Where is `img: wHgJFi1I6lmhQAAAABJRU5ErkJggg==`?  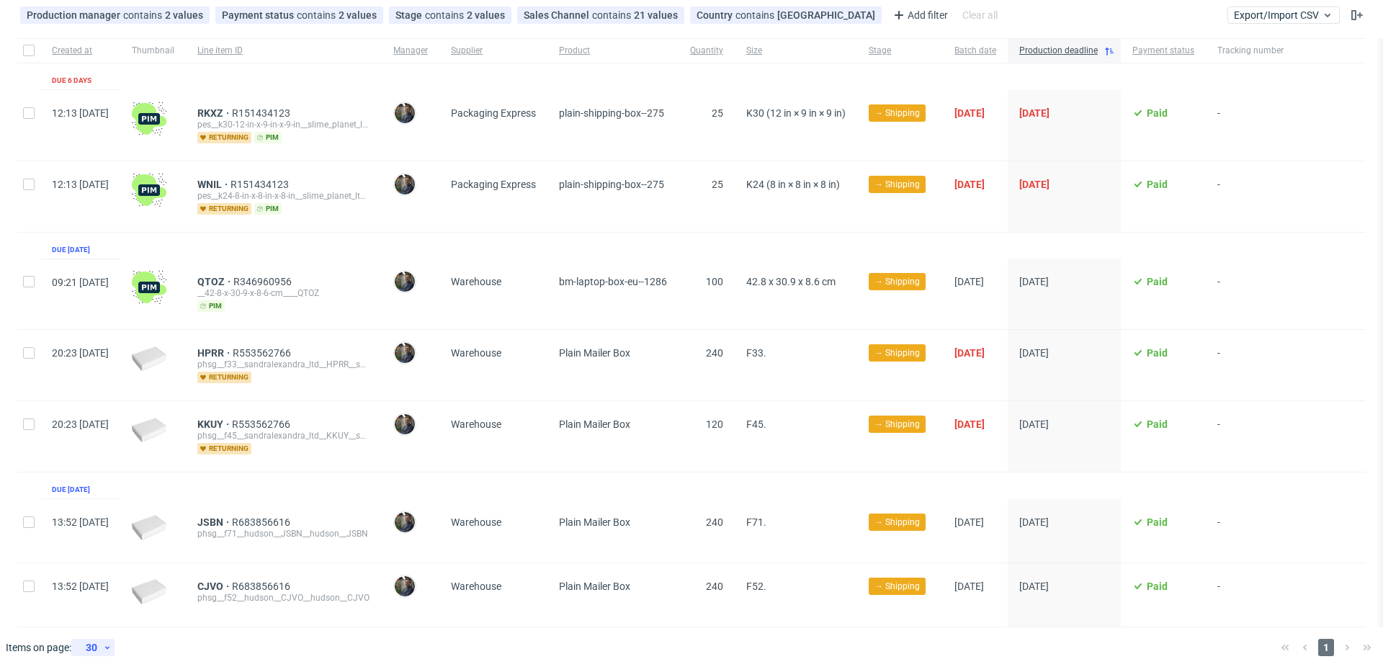 img: wHgJFi1I6lmhQAAAABJRU5ErkJggg== is located at coordinates (149, 119).